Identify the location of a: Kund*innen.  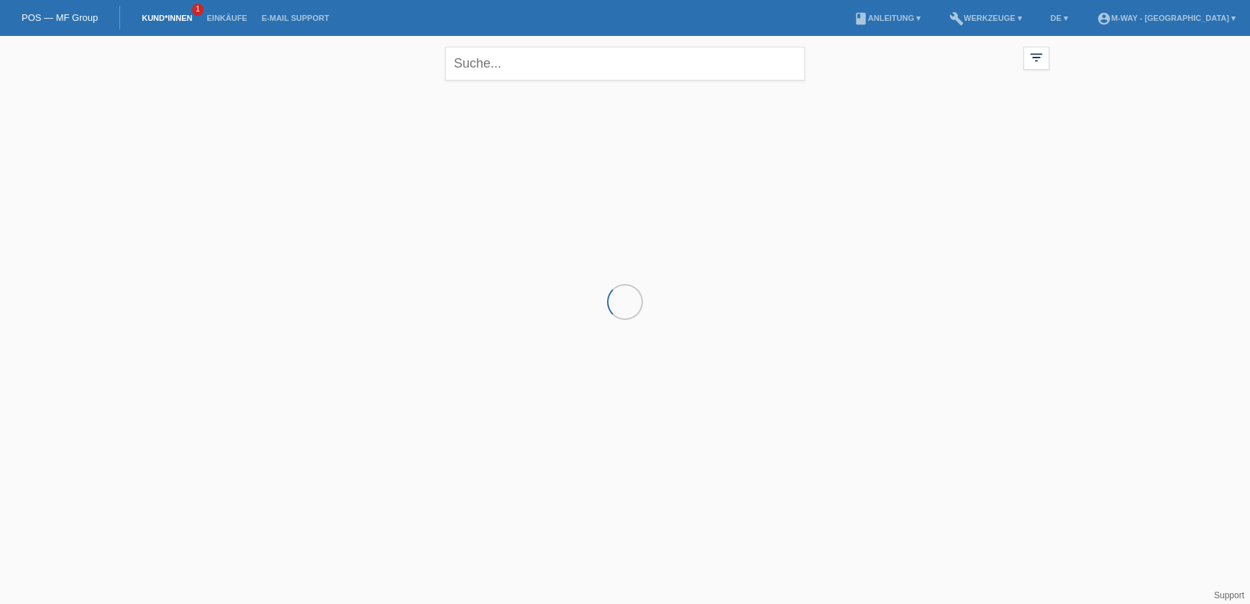
(167, 18).